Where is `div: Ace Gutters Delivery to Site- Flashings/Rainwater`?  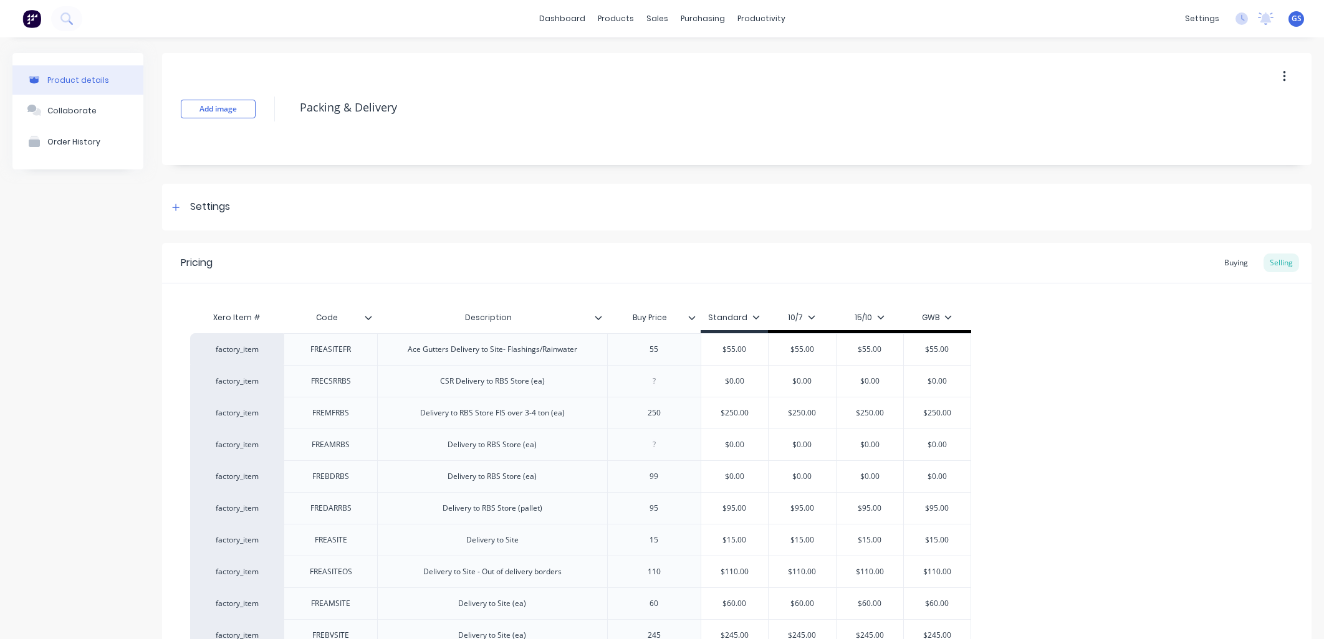
div: Ace Gutters Delivery to Site- Flashings/Rainwater is located at coordinates (492, 350).